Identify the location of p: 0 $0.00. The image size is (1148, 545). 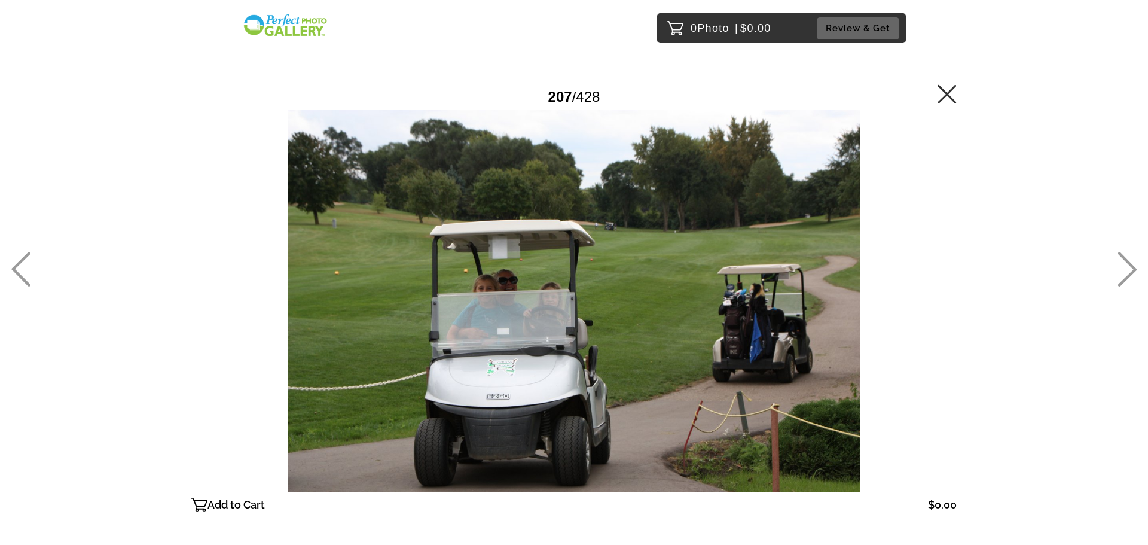
(731, 28).